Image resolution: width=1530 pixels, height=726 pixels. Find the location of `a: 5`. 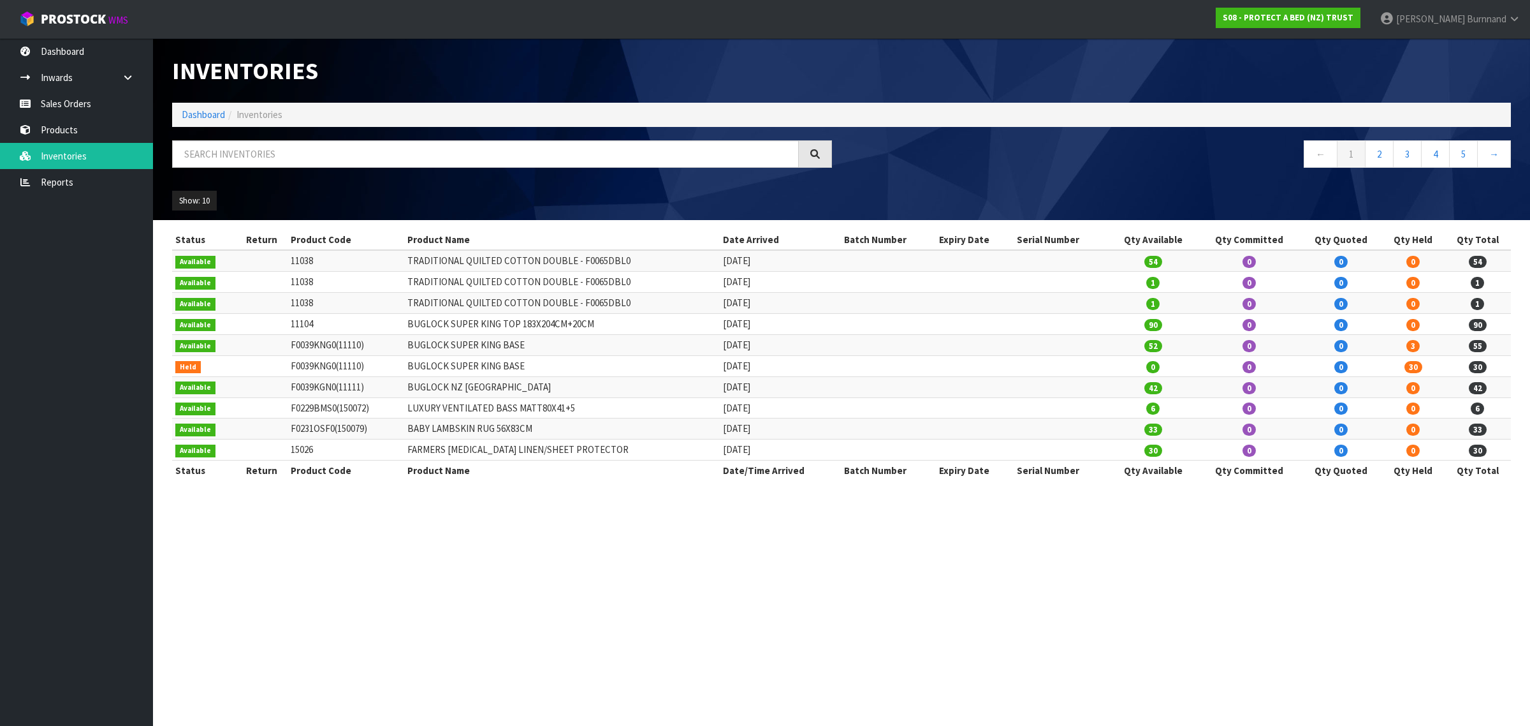

a: 5 is located at coordinates (1463, 154).